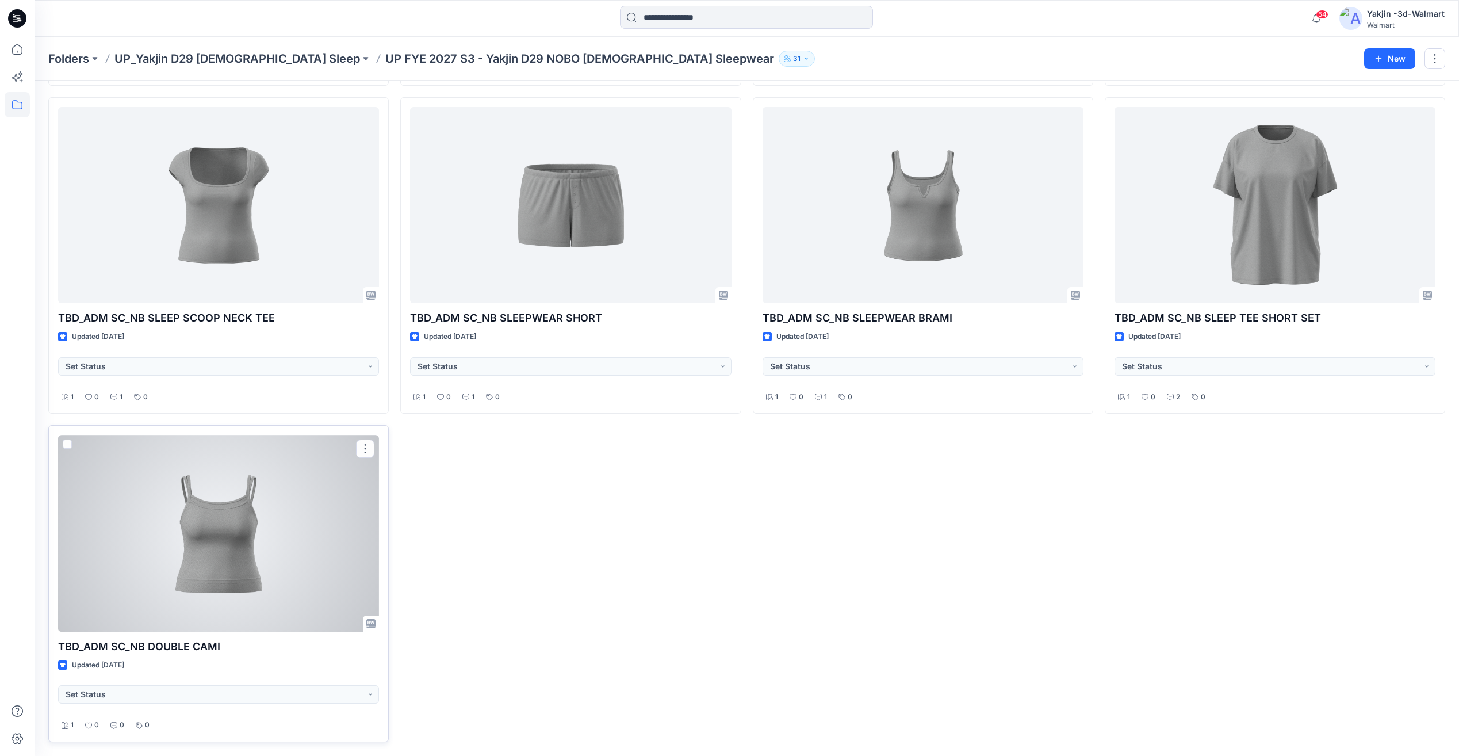 The height and width of the screenshot is (756, 1459). What do you see at coordinates (1351, 18) in the screenshot?
I see `img: avatar` at bounding box center [1351, 18].